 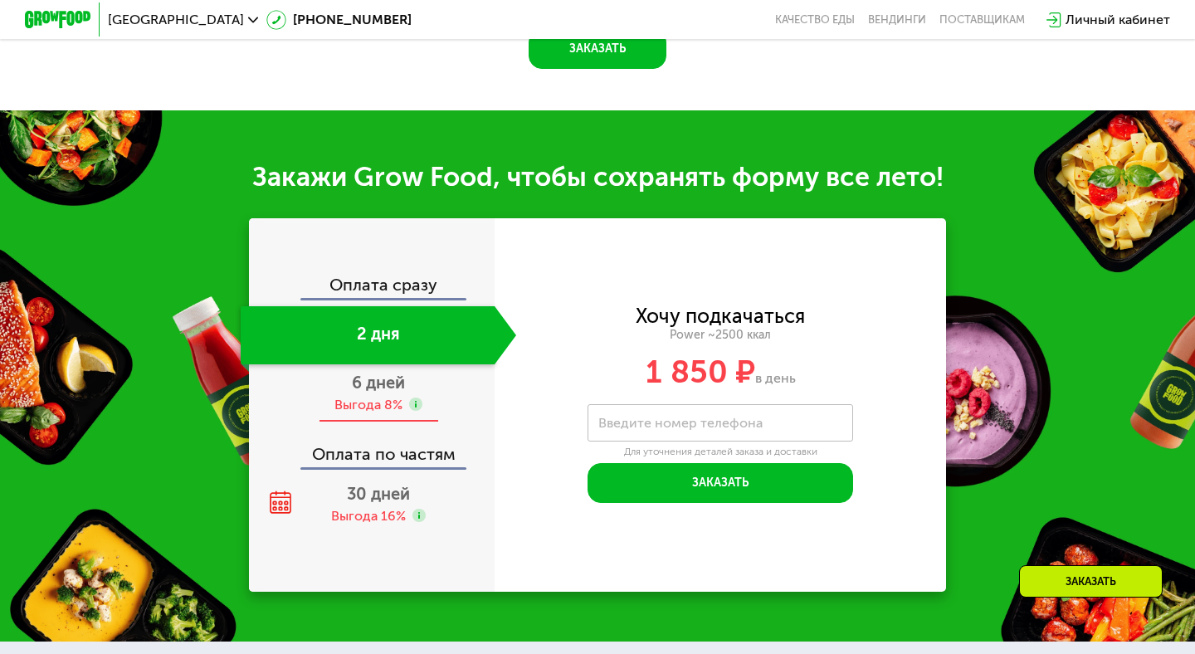 What do you see at coordinates (680, 422) in the screenshot?
I see `label: Введите номер телефона` at bounding box center [680, 422].